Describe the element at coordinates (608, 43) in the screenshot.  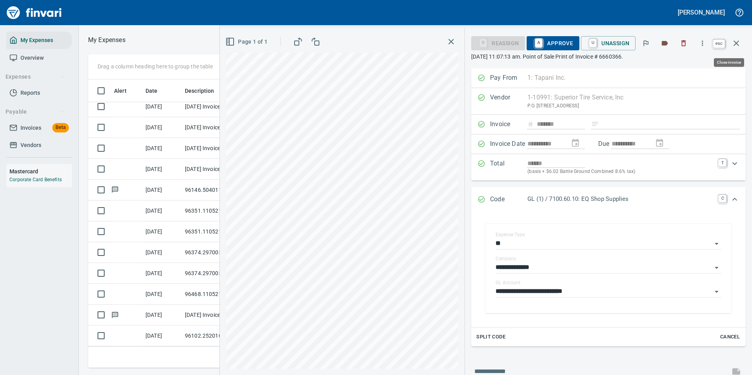
I see `button: UUnassign` at that location.